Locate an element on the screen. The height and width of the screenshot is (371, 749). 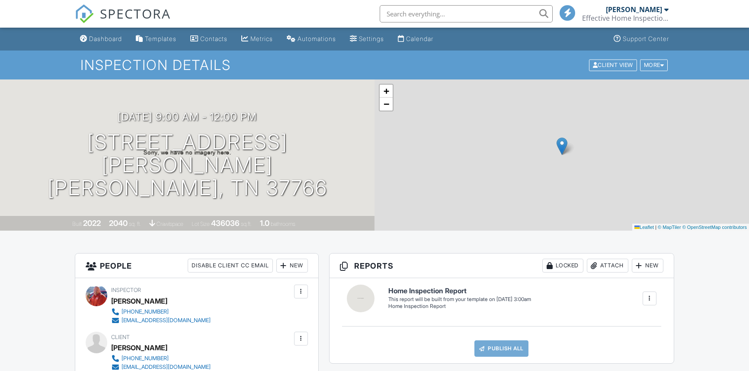
div: 436036 is located at coordinates (225, 223).